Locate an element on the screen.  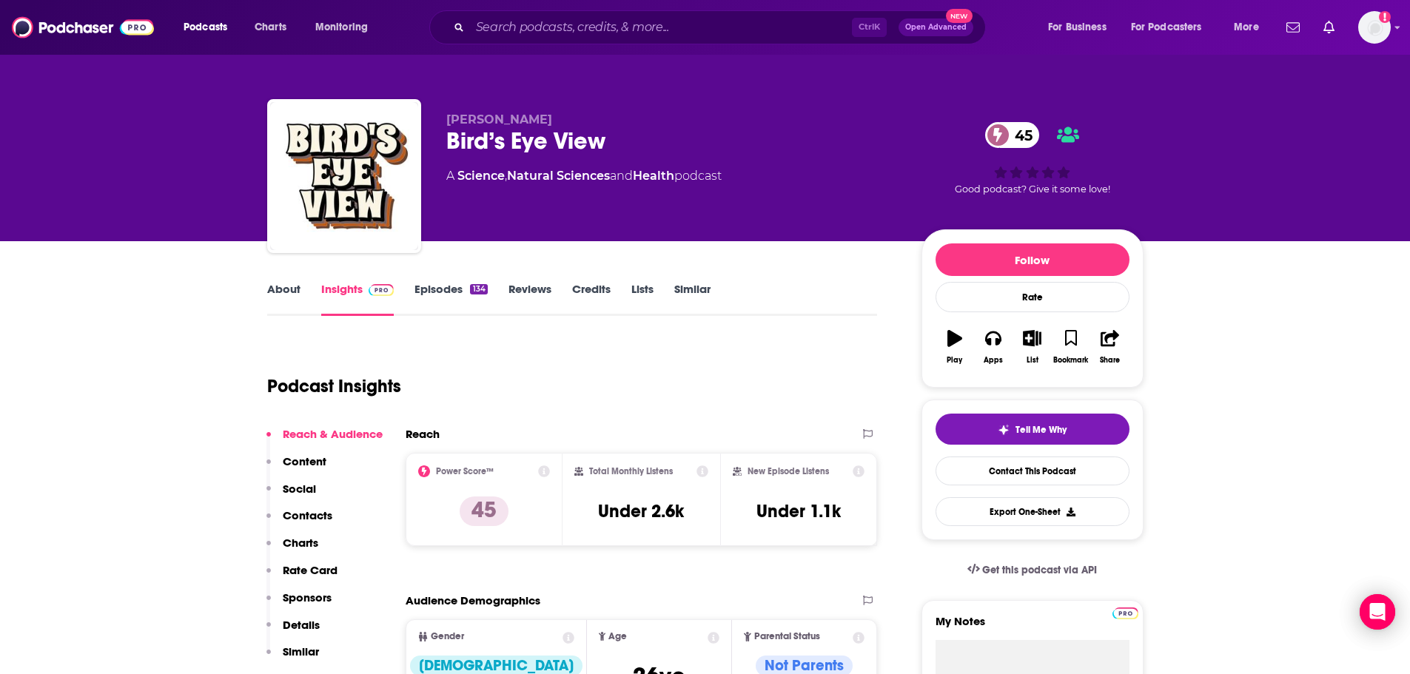
button: Apps is located at coordinates (993, 347).